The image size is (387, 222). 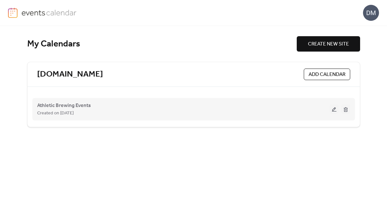 I want to click on div: DM, so click(x=371, y=13).